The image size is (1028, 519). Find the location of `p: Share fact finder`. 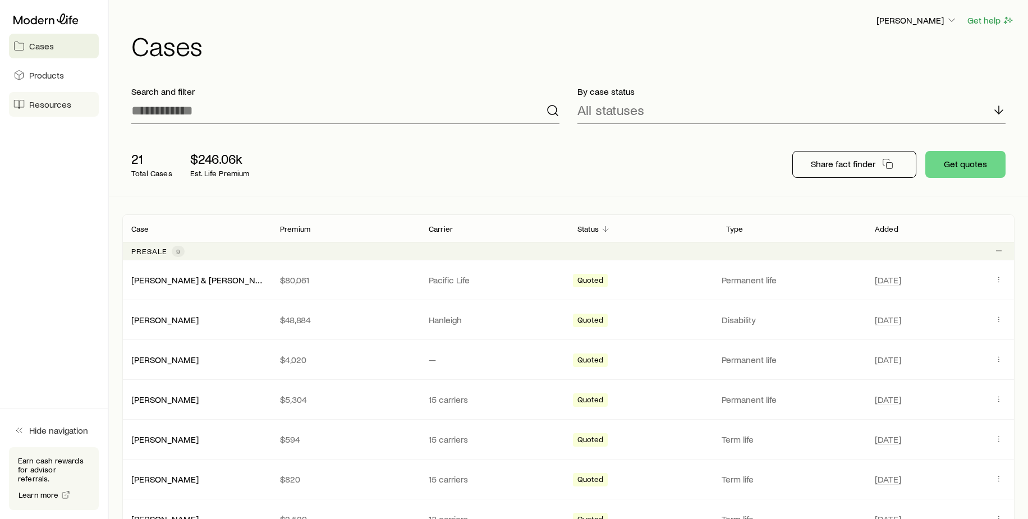

p: Share fact finder is located at coordinates (843, 164).